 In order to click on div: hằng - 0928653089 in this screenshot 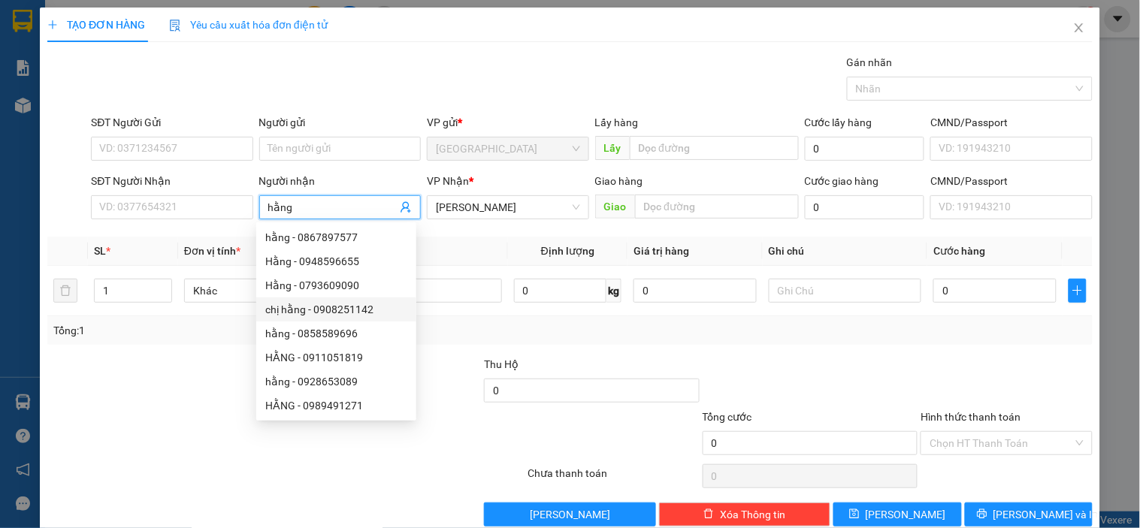, I will do `click(336, 382)`.